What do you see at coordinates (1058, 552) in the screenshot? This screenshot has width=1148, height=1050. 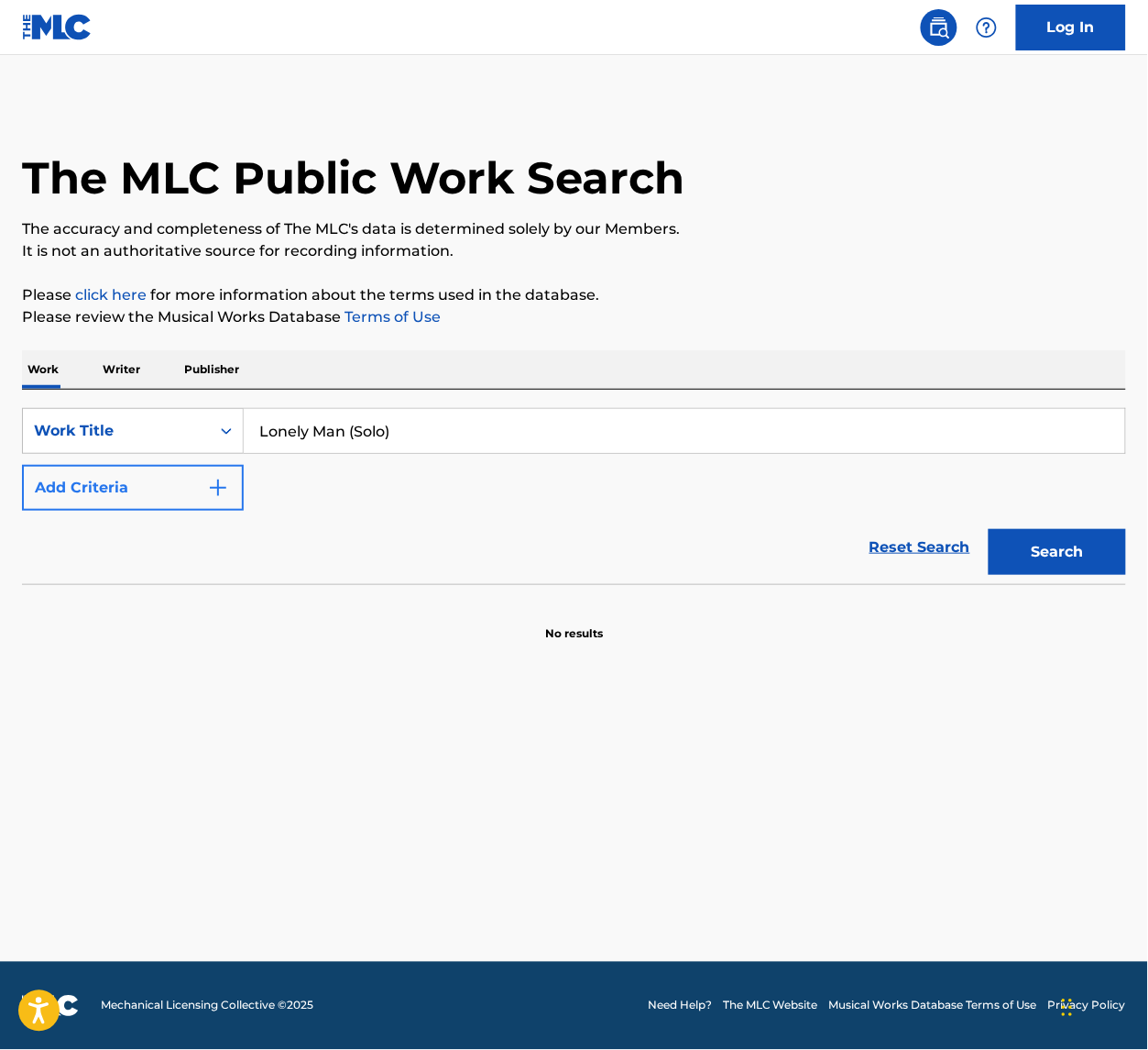 I see `button: Search` at bounding box center [1058, 552].